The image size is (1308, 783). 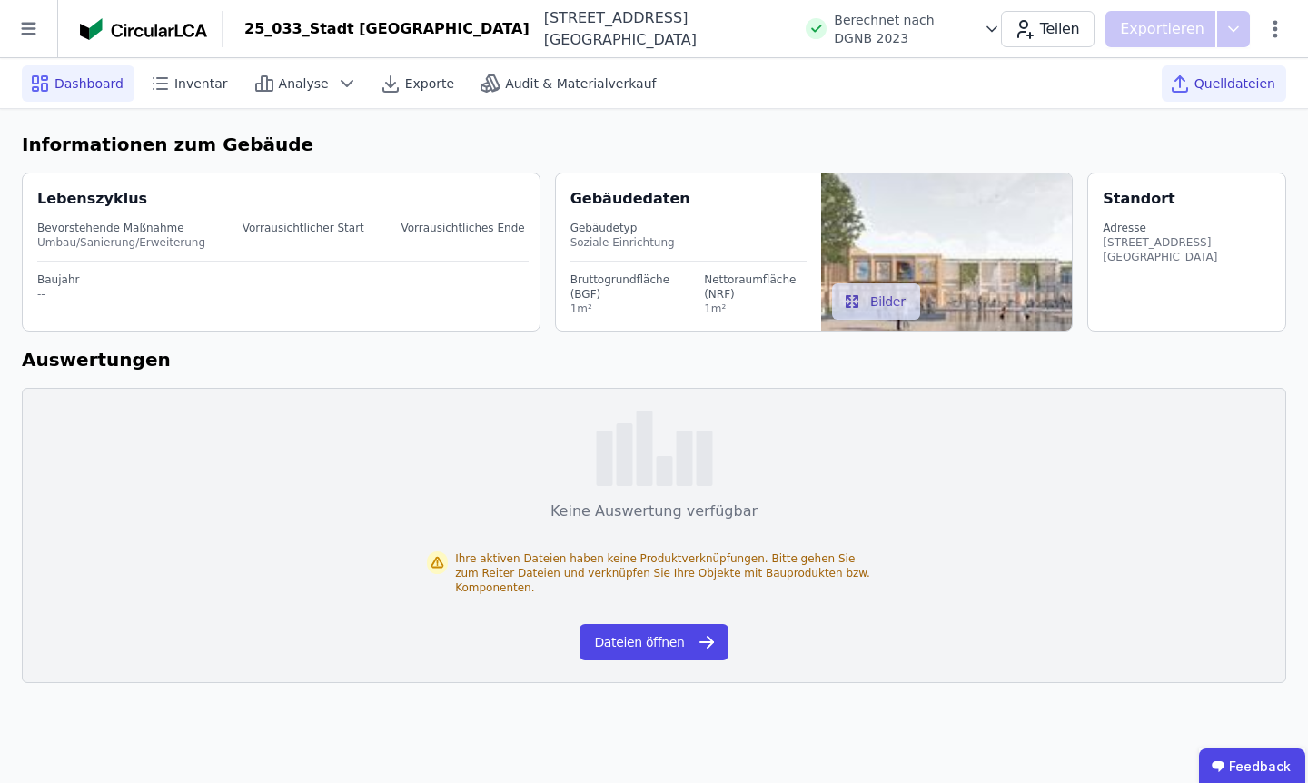 What do you see at coordinates (654, 360) in the screenshot?
I see `h6: Auswertungen` at bounding box center [654, 360].